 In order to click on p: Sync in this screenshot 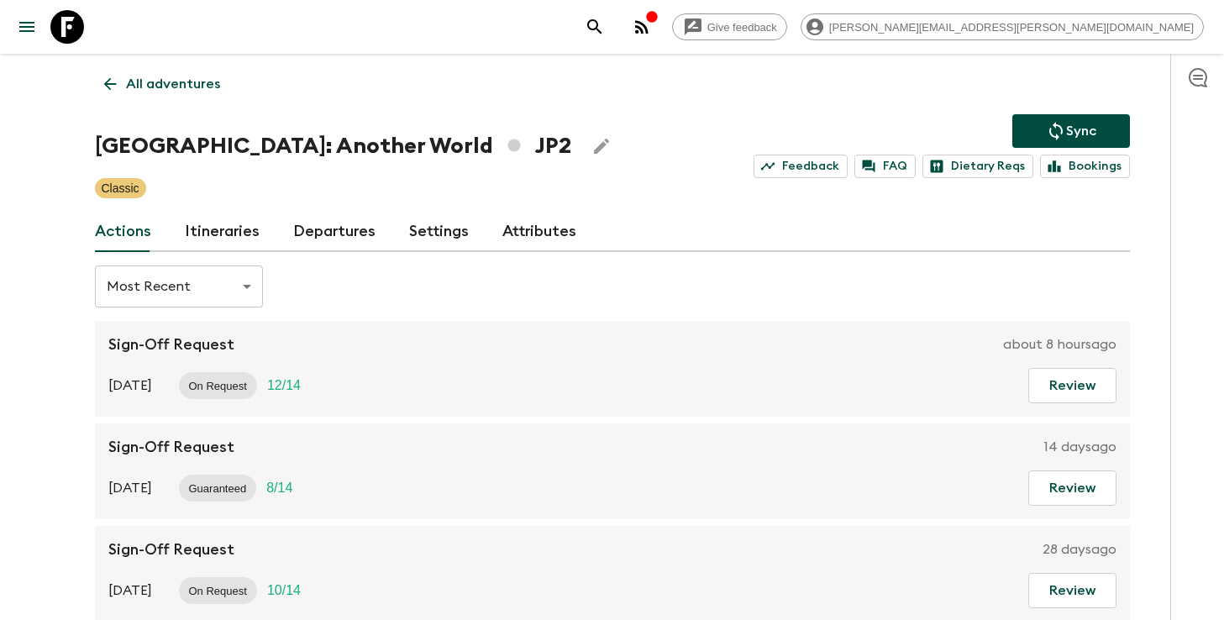, I will do `click(1081, 131)`.